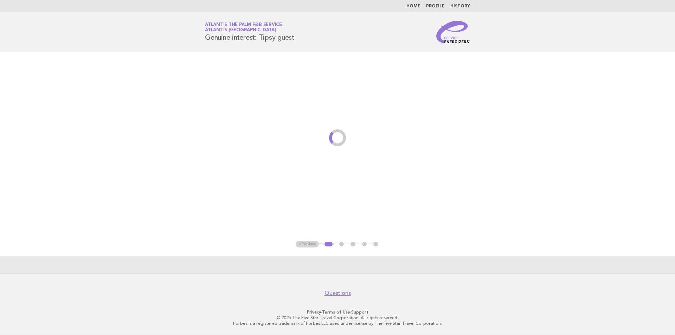  Describe the element at coordinates (360, 312) in the screenshot. I see `a: Support` at that location.